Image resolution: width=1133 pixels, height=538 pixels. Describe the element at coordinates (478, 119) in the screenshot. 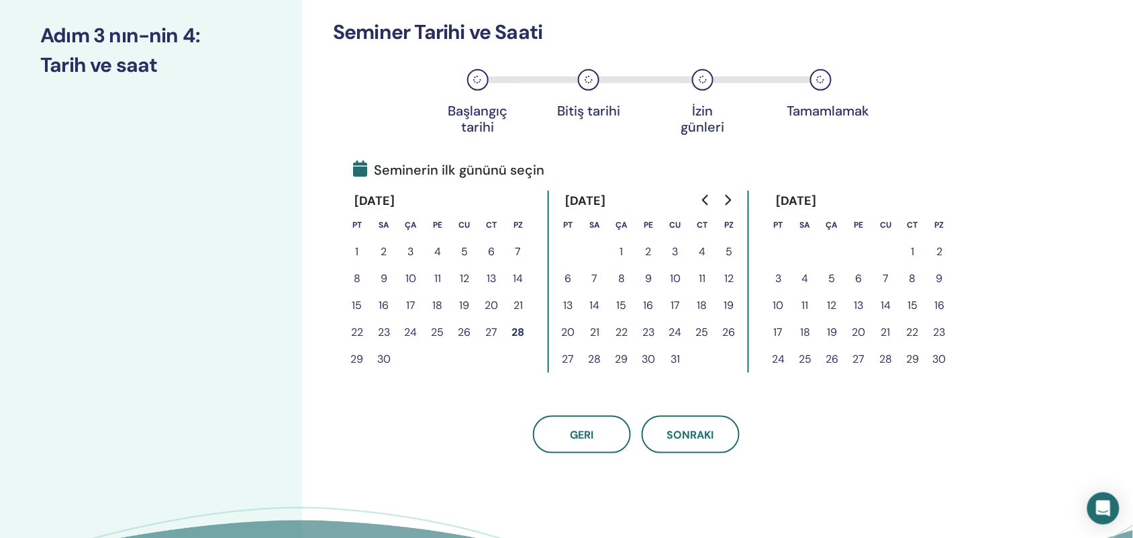

I see `div: Başlangıç tarihi` at that location.